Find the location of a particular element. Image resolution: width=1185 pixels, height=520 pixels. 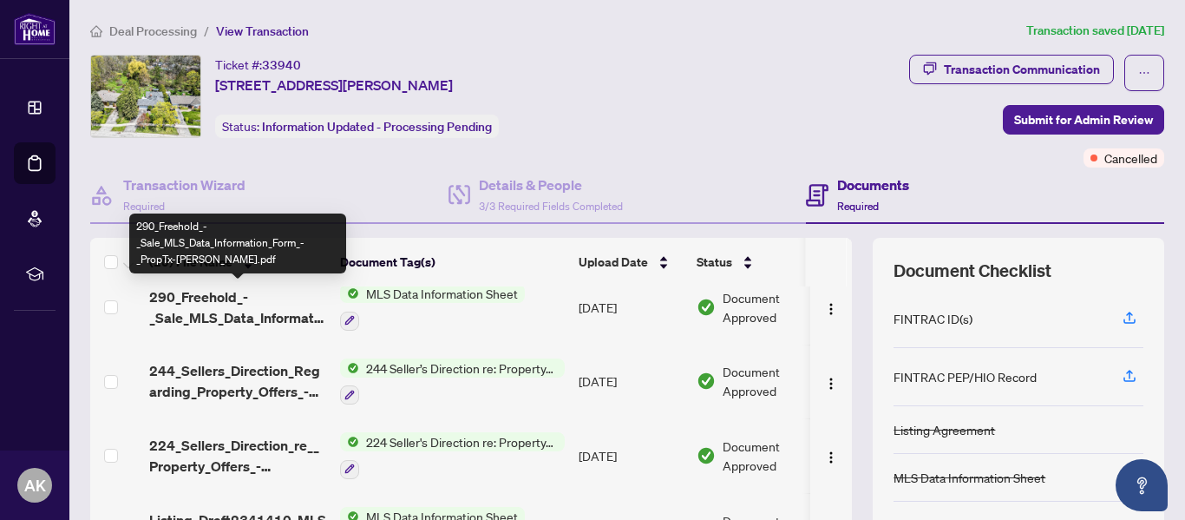

span: Status is located at coordinates (714, 262).